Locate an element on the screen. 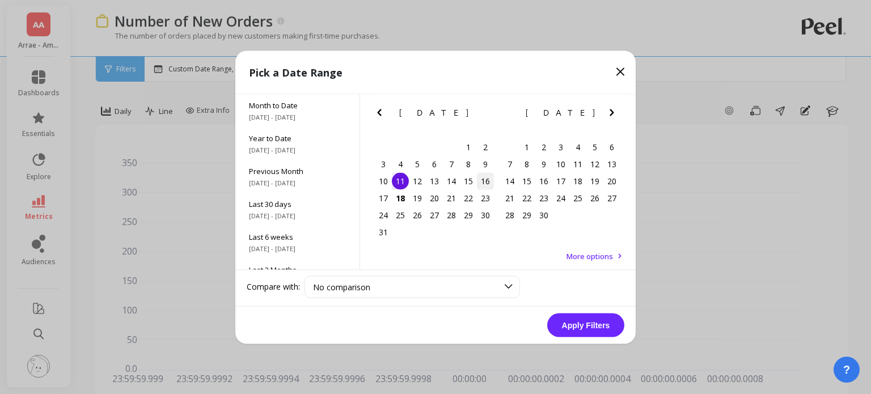 The height and width of the screenshot is (394, 871). div: Choose Sunday, August 3rd, 2025 is located at coordinates (384, 164).